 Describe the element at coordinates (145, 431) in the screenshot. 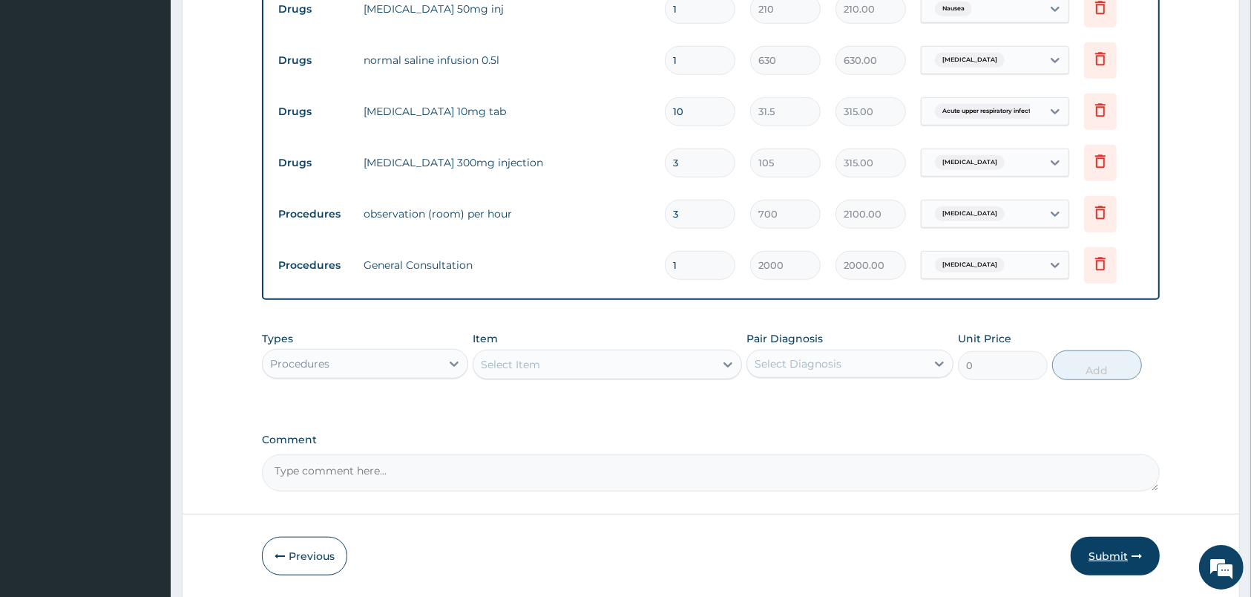

I see `textarea: Type your message and hit 'Enter'` at that location.